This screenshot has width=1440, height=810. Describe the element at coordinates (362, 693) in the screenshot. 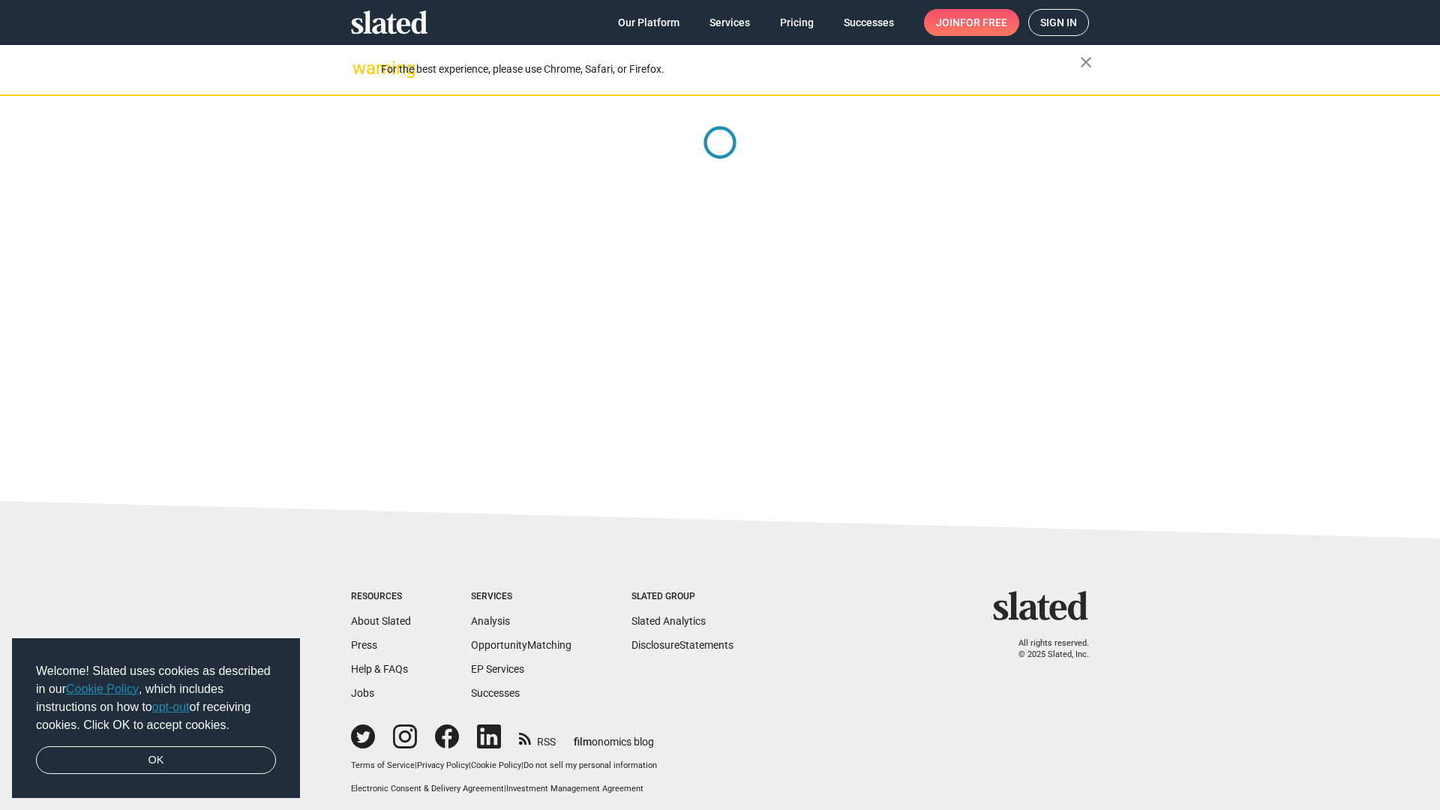

I see `a: Jobs` at that location.